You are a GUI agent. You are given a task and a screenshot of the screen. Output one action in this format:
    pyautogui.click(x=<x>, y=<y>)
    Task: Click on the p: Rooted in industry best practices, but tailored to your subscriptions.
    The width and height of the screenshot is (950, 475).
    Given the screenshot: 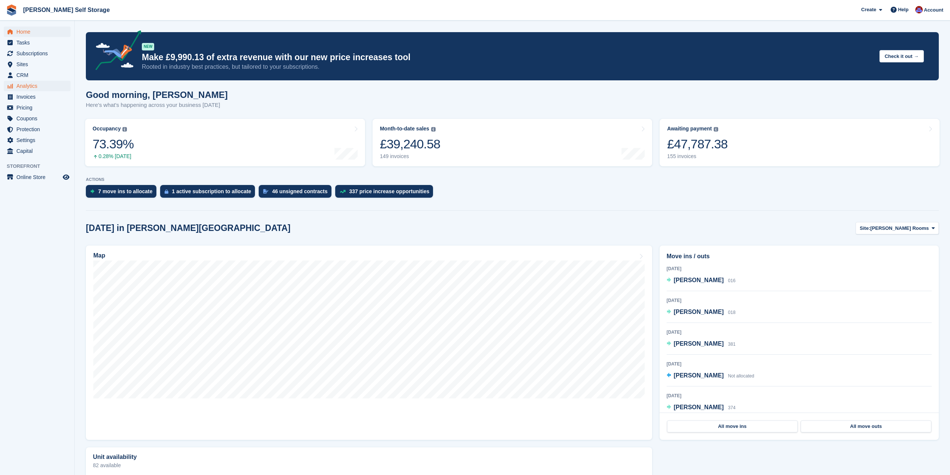 What is the action you would take?
    pyautogui.click(x=508, y=67)
    